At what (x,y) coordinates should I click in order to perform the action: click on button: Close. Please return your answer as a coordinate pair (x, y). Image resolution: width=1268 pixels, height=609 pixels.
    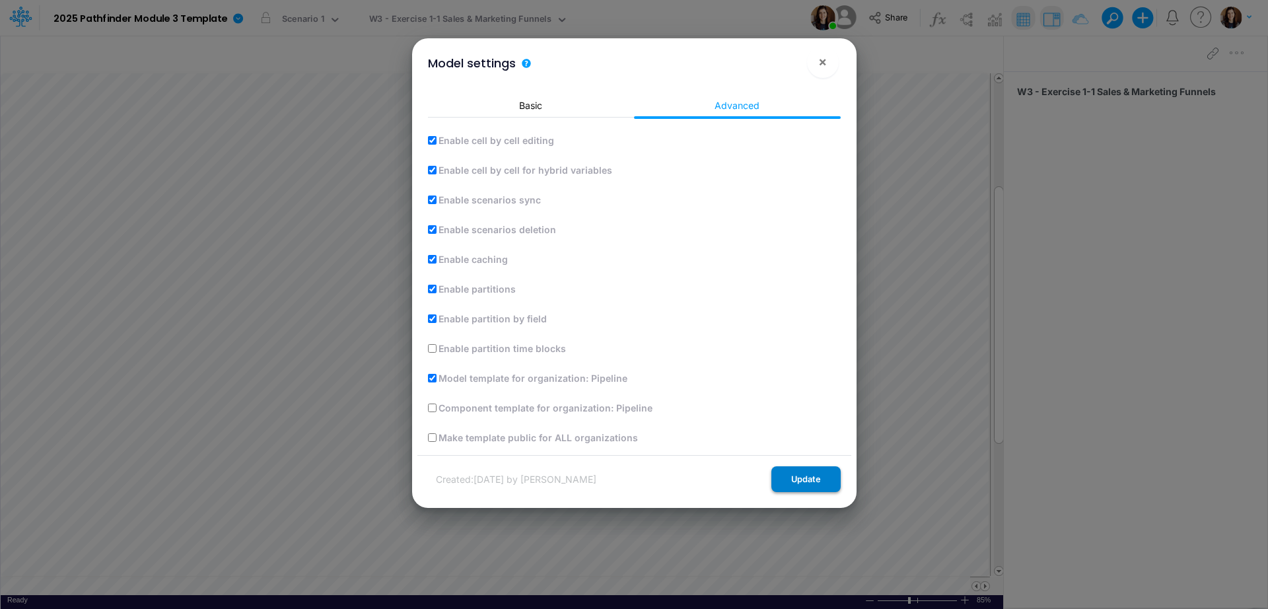
    Looking at the image, I should click on (823, 62).